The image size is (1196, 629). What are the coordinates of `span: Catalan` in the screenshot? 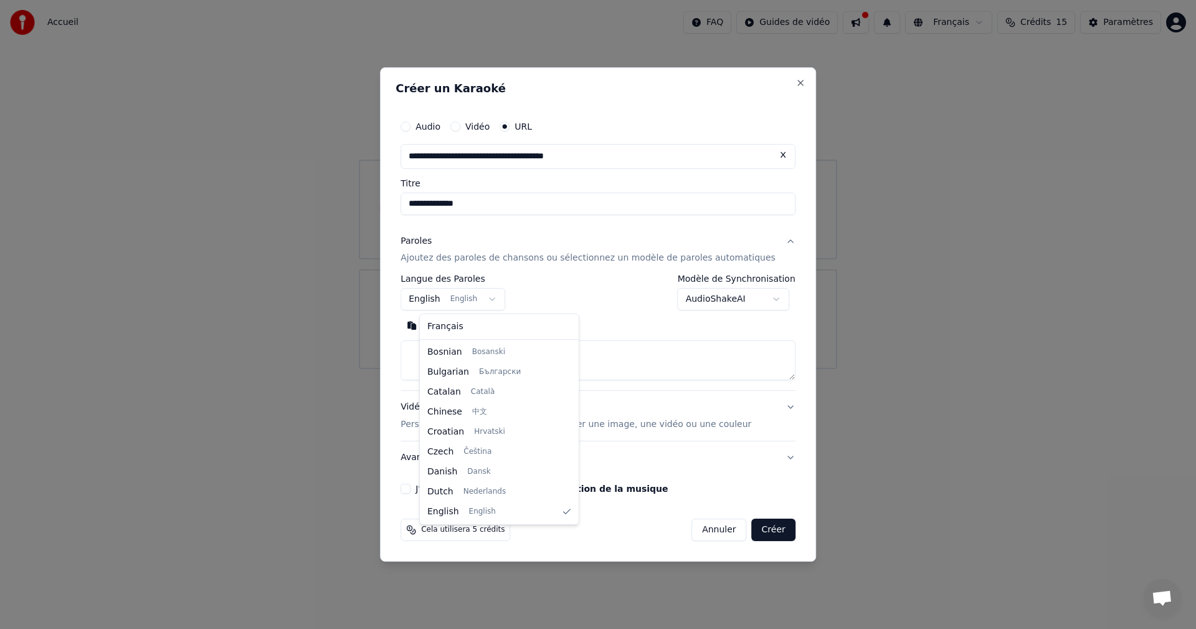 It's located at (444, 392).